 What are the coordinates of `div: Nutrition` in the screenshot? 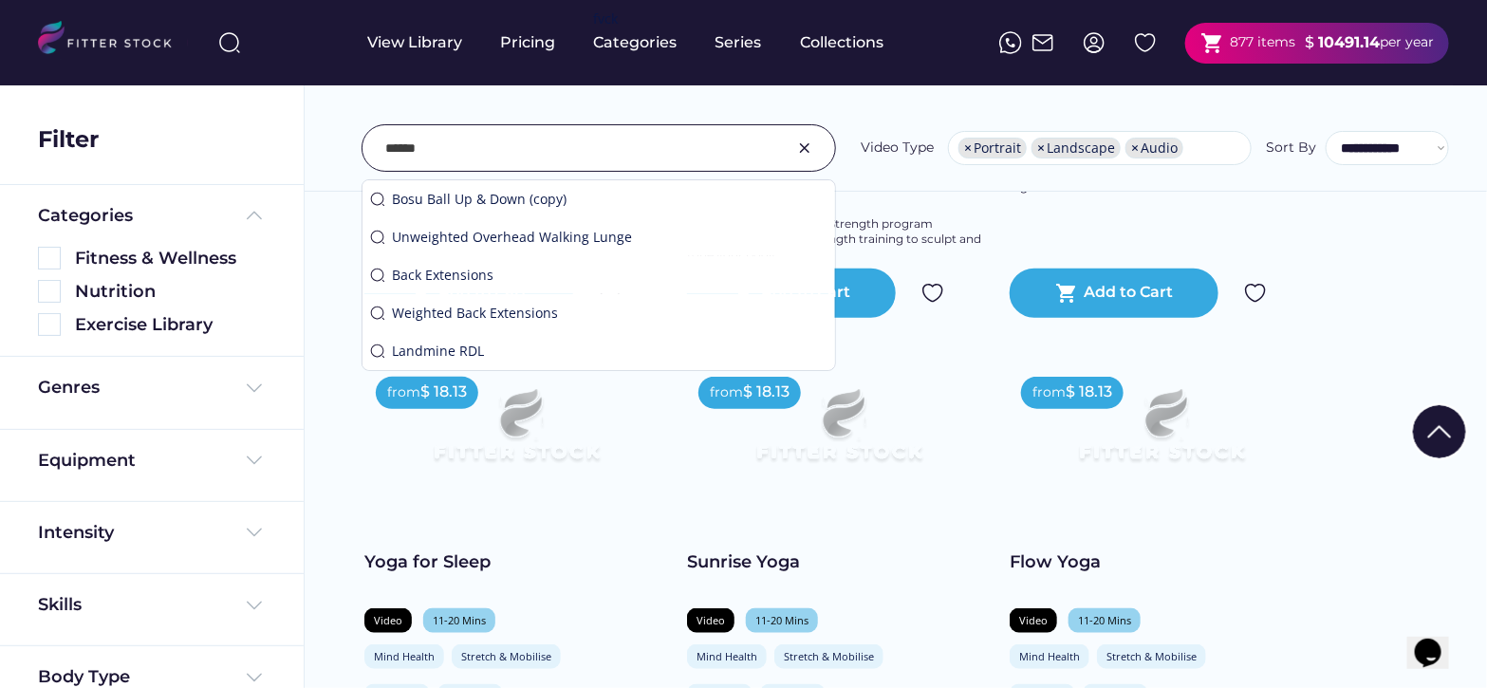 It's located at (170, 291).